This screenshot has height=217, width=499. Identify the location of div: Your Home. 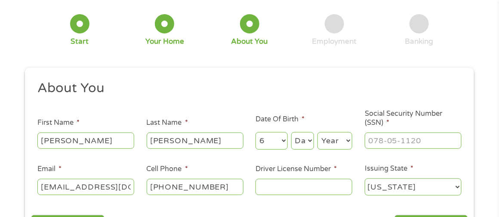
(165, 42).